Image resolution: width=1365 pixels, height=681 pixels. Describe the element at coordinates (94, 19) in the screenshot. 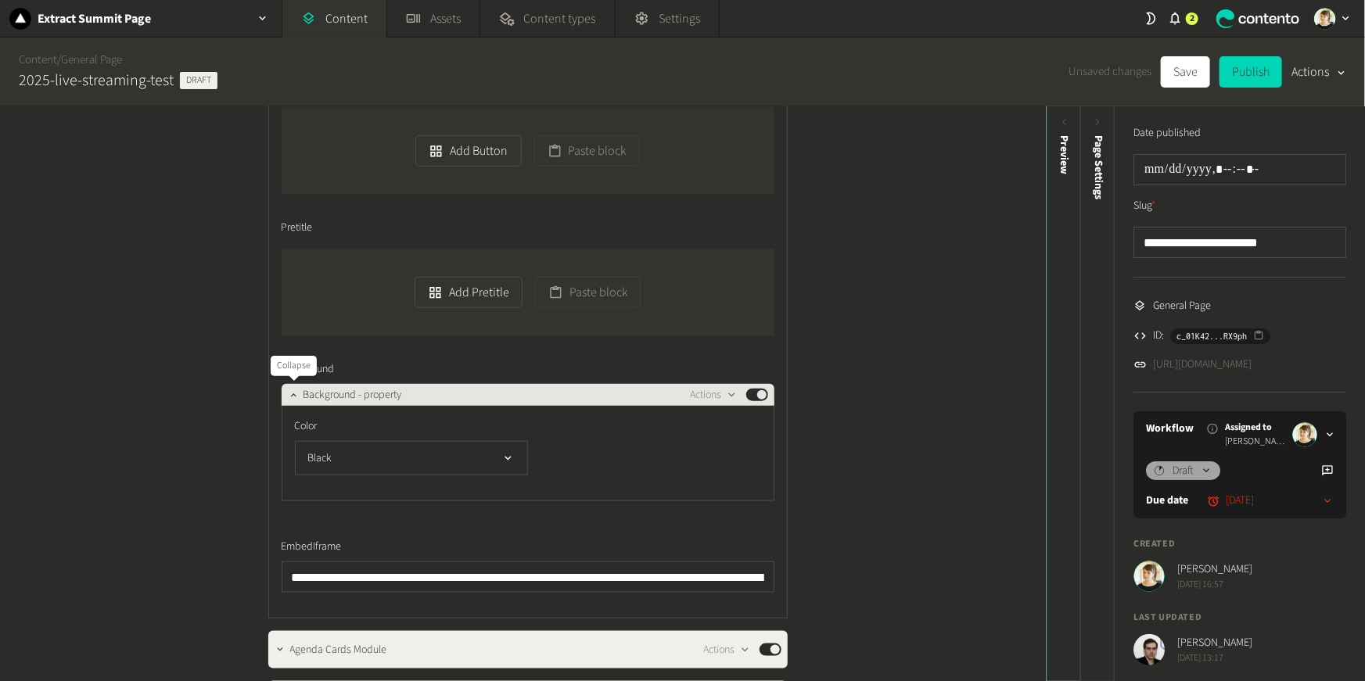

I see `h2: Extract Summit Page` at that location.